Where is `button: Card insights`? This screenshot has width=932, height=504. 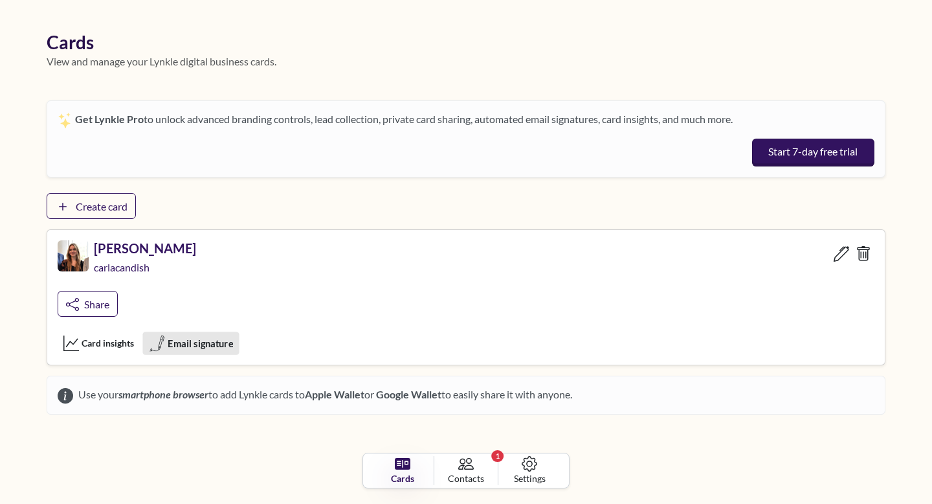 button: Card insights is located at coordinates (98, 343).